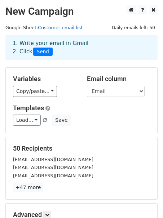 This screenshot has height=218, width=163. I want to click on span: Send, so click(43, 52).